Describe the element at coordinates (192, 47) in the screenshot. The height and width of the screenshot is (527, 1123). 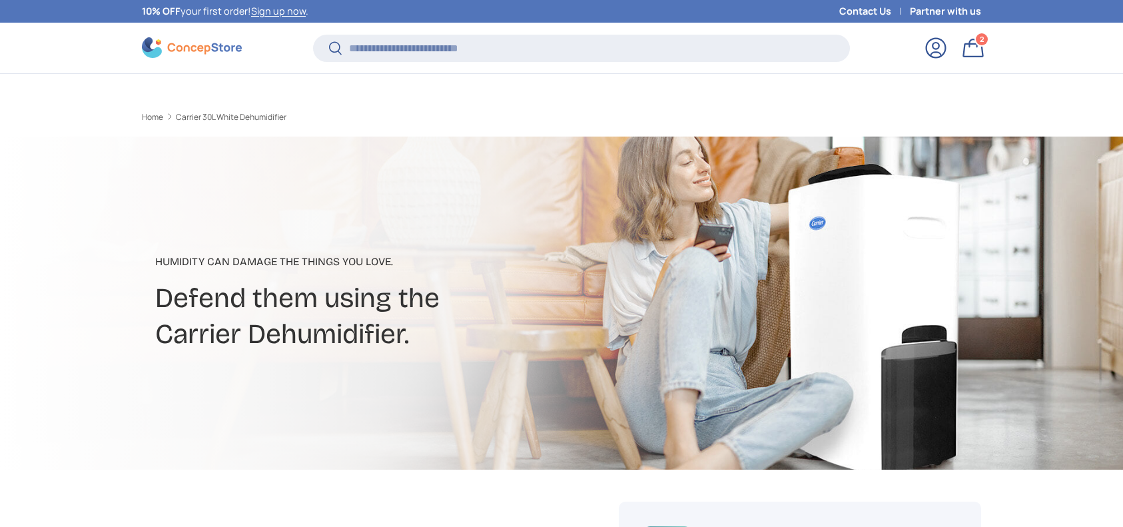
I see `img: ConcepStore` at that location.